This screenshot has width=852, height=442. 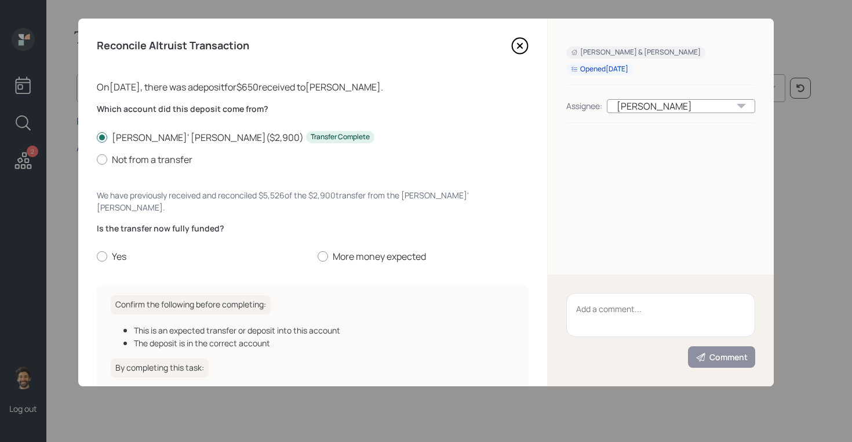 I want to click on div: This is an expected transfer or deposit into this account, so click(x=324, y=330).